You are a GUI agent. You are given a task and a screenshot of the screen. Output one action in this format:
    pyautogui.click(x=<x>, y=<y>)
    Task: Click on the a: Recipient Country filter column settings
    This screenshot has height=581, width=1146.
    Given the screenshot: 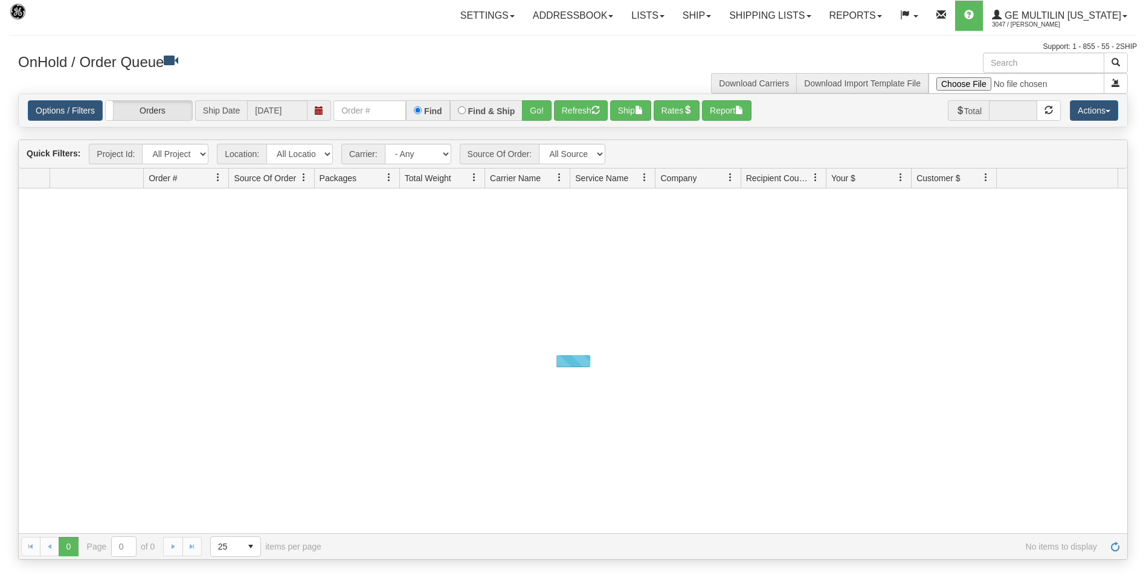 What is the action you would take?
    pyautogui.click(x=815, y=178)
    